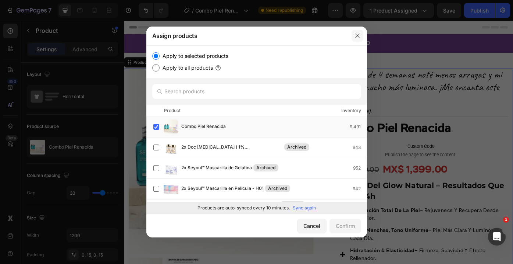 This screenshot has height=264, width=513. Describe the element at coordinates (360, 147) in the screenshot. I see `div: 943` at that location.